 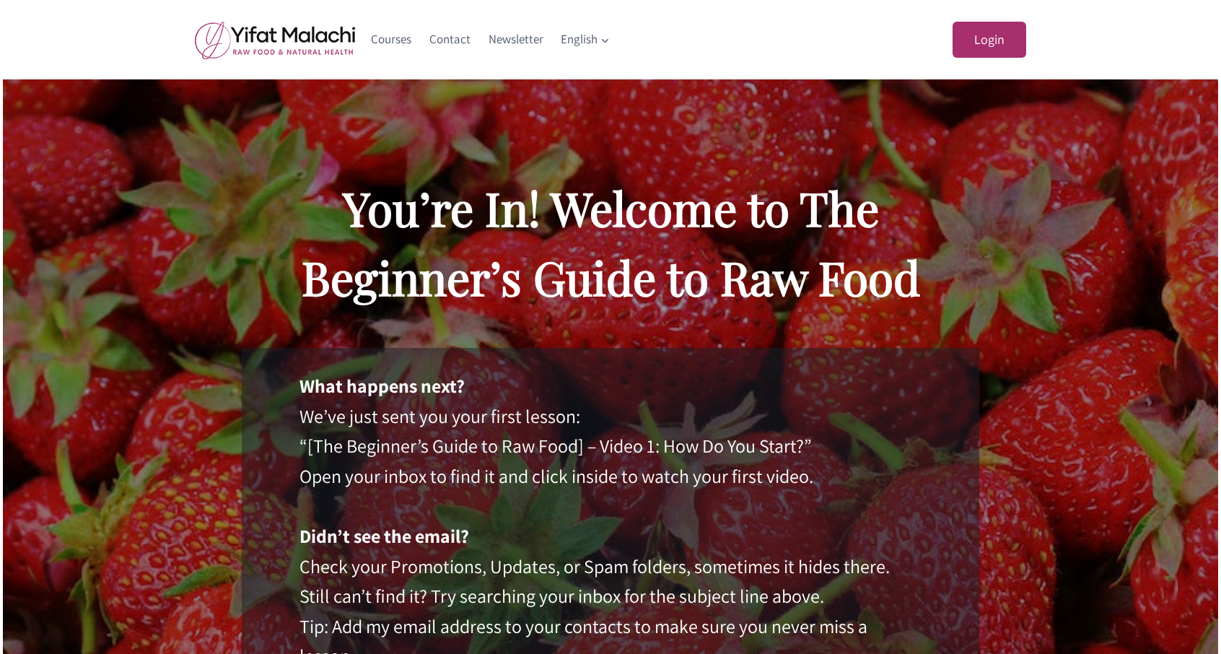 I want to click on a: Courses, so click(x=391, y=40).